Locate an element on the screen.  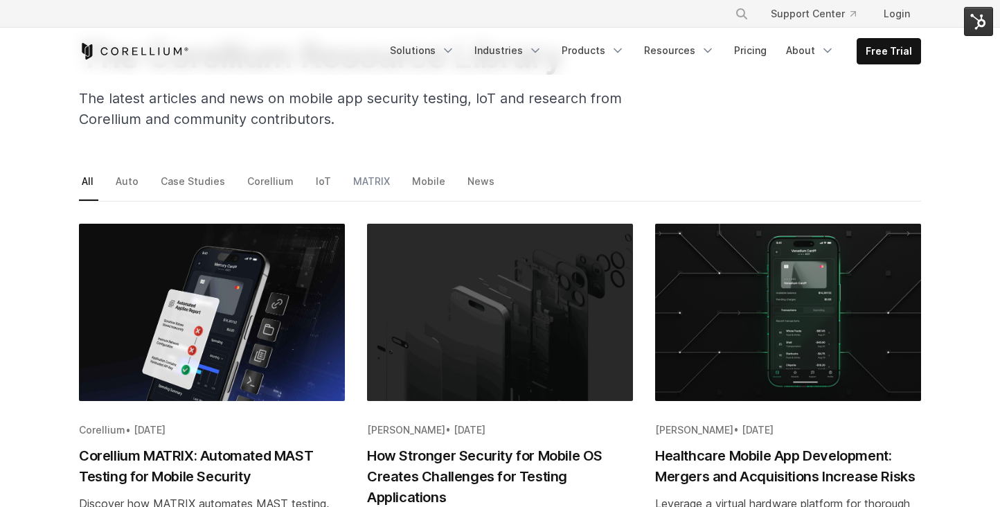
img: Healthcare Mobile App Development: Mergers and Acquisitions Increase Risks is located at coordinates (788, 312).